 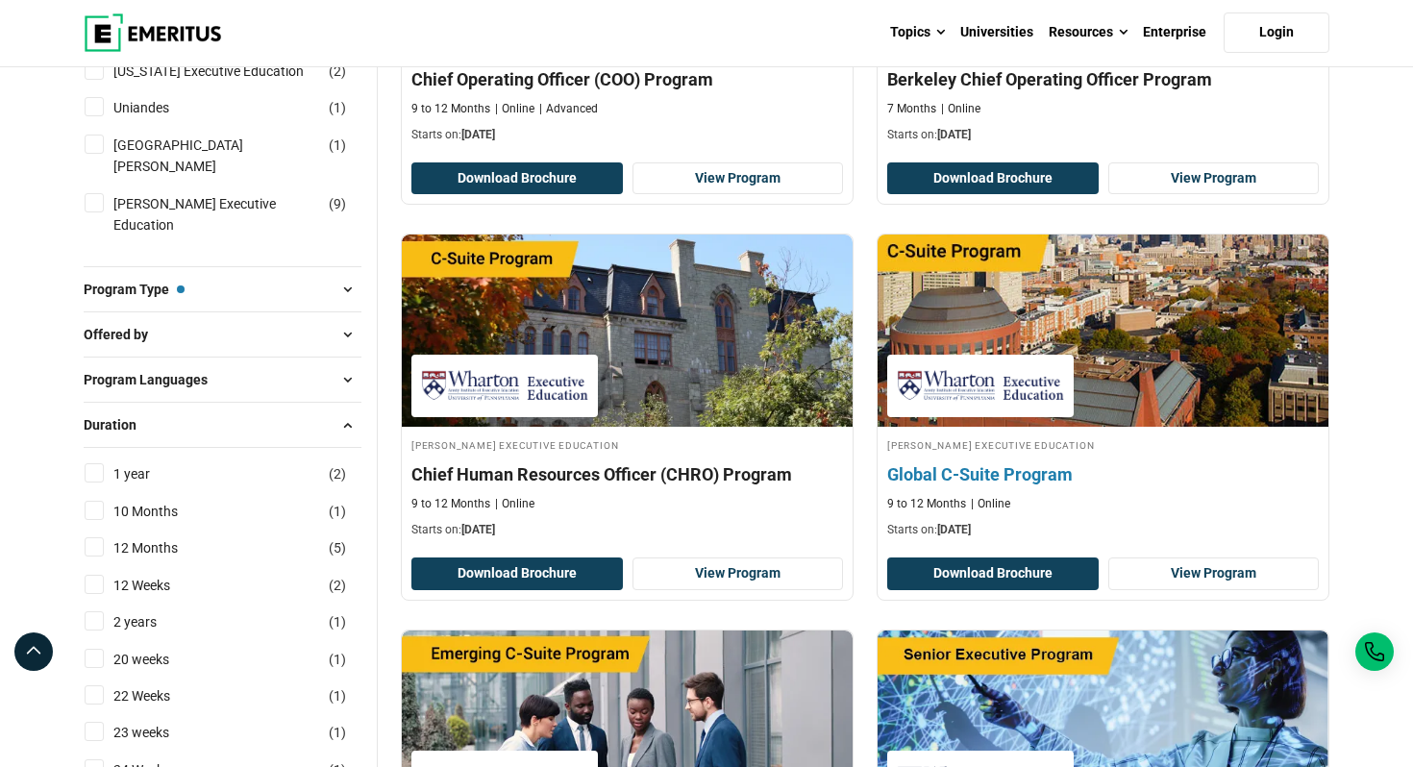 I want to click on span: Program Languages, so click(x=153, y=380).